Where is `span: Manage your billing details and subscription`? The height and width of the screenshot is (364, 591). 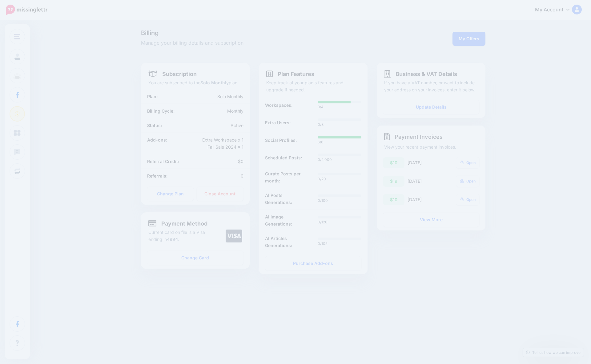
span: Manage your billing details and subscription is located at coordinates (254, 43).